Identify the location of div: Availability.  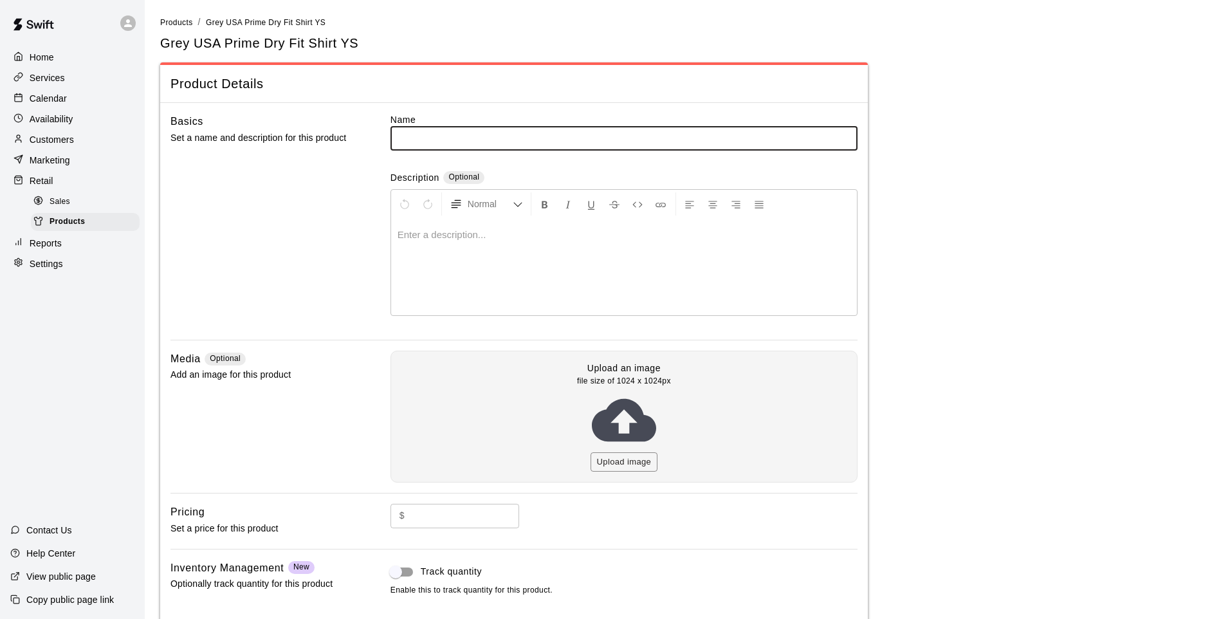
(72, 119).